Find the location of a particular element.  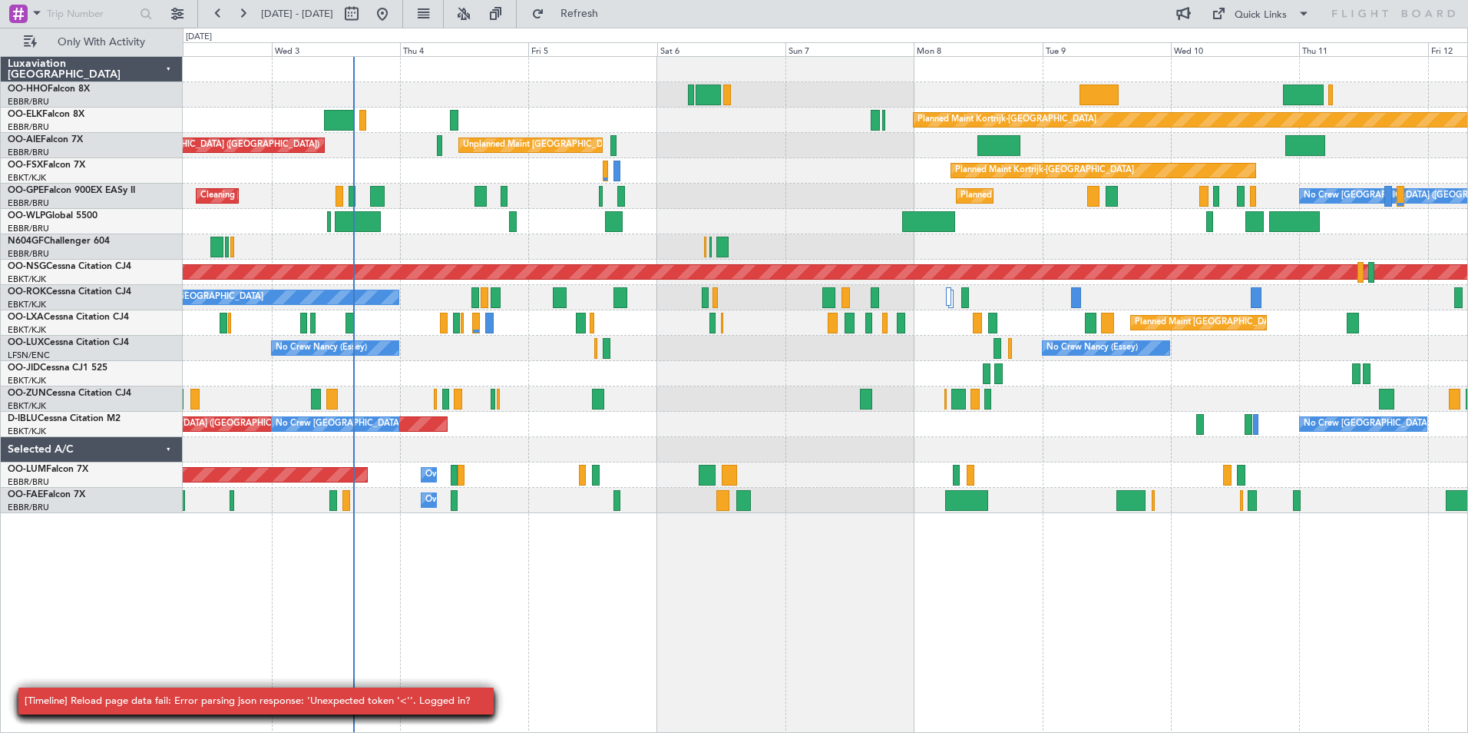

span: OO-FAE is located at coordinates (25, 495).